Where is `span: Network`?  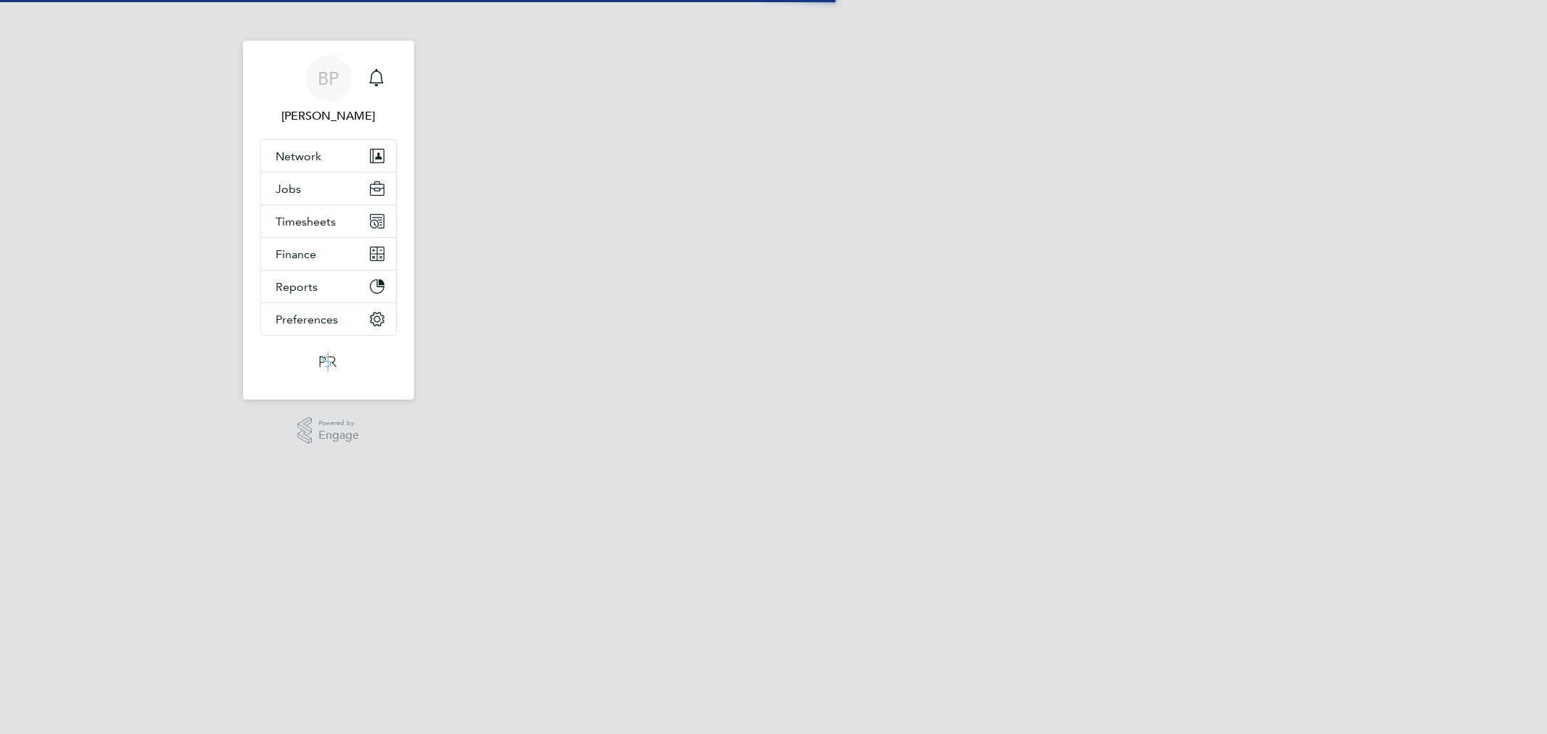
span: Network is located at coordinates (298, 156).